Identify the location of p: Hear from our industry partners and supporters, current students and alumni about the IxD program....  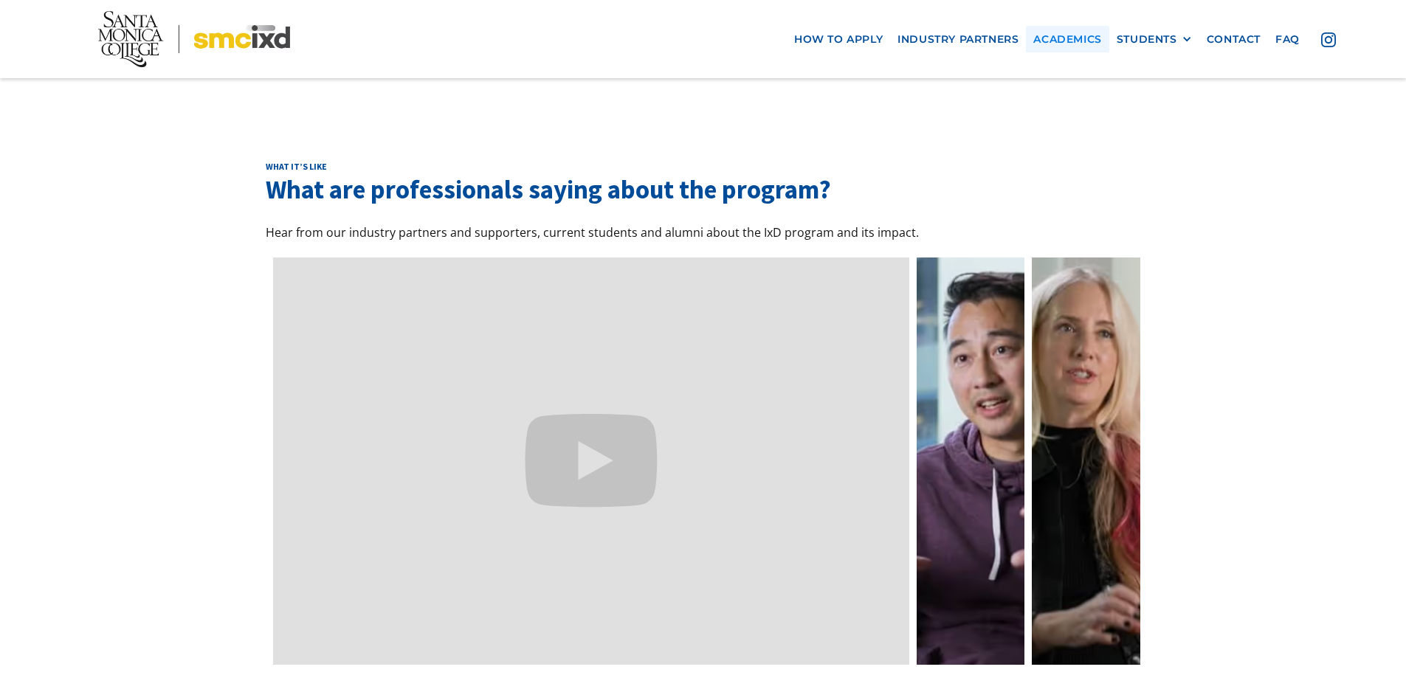
(703, 232).